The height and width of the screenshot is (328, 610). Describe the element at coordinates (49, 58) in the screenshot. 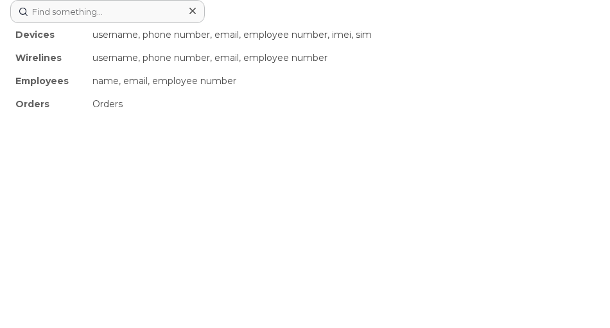

I see `div: Wirelines` at that location.